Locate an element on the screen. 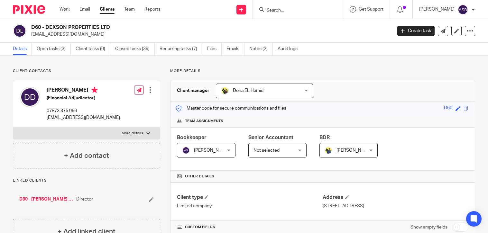  p: Client contacts is located at coordinates (87, 71).